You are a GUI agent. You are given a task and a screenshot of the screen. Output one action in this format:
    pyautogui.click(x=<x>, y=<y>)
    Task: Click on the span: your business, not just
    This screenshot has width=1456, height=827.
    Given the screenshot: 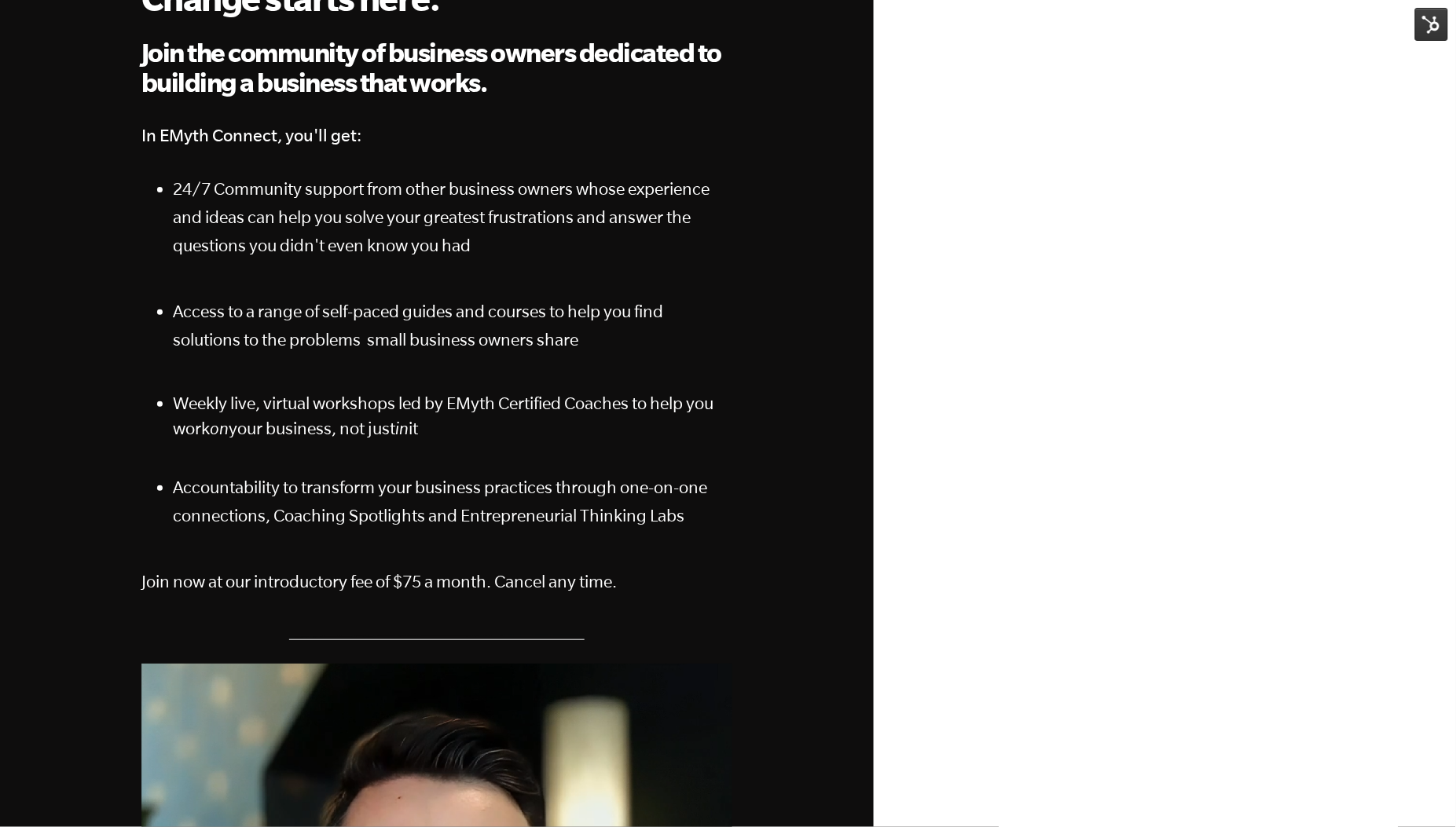 What is the action you would take?
    pyautogui.click(x=312, y=428)
    